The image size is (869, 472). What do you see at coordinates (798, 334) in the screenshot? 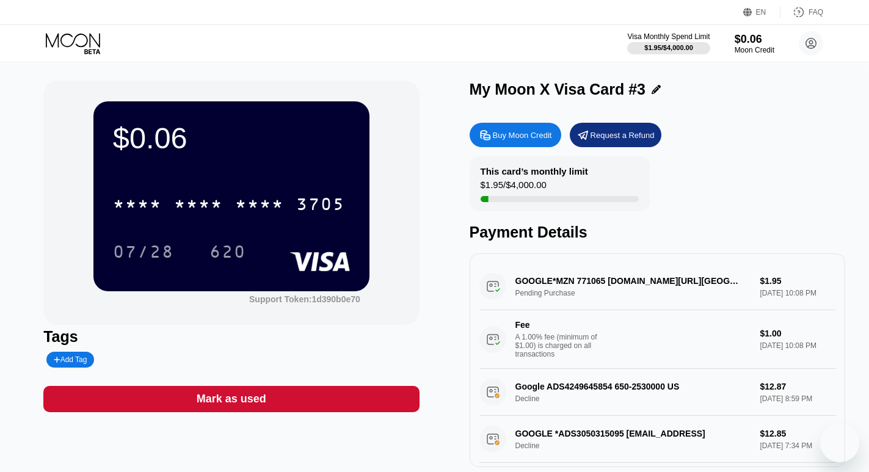
I see `div: $1.00` at bounding box center [798, 334].